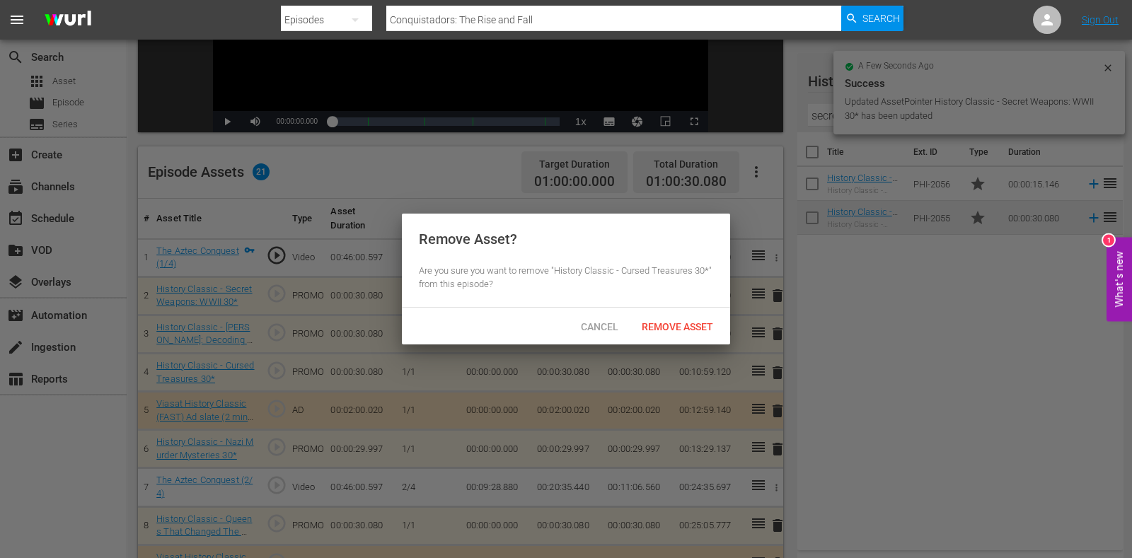 The width and height of the screenshot is (1132, 558). I want to click on button: Open Feedback Widget, so click(1119, 279).